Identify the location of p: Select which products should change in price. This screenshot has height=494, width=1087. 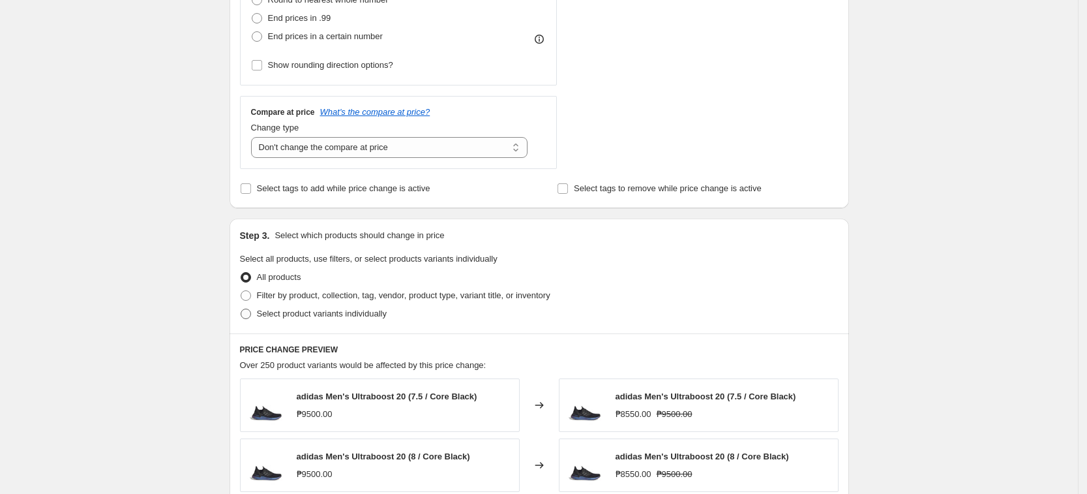
(359, 235).